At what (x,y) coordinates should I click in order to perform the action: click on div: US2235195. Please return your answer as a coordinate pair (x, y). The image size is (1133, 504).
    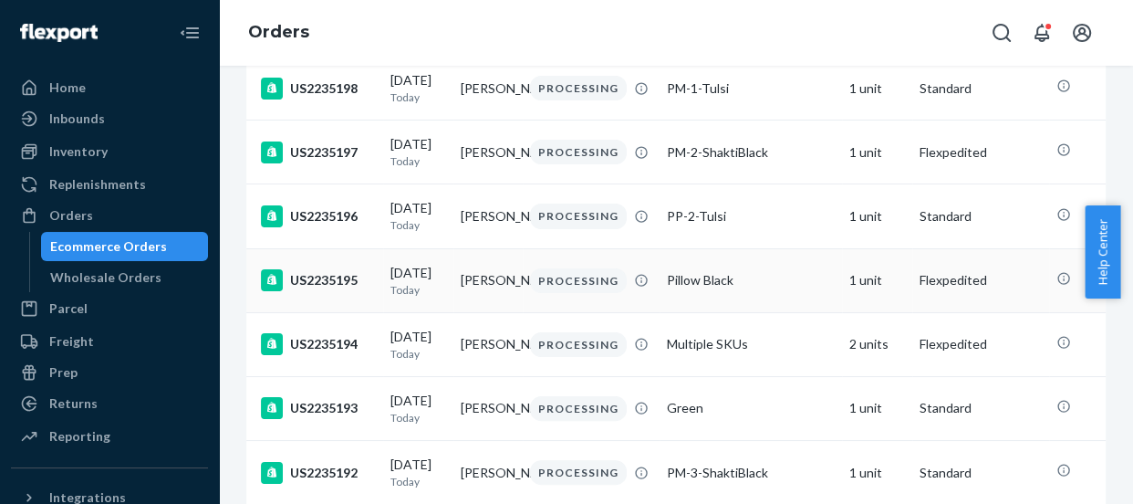
    Looking at the image, I should click on (318, 280).